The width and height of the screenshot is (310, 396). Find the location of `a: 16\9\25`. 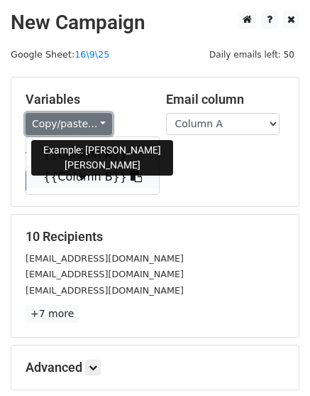

a: 16\9\25 is located at coordinates (92, 54).